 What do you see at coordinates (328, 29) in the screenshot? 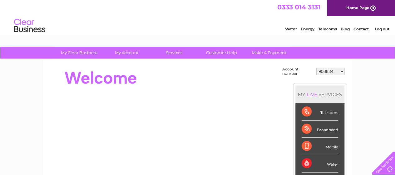
I see `a: Telecoms` at bounding box center [328, 29].